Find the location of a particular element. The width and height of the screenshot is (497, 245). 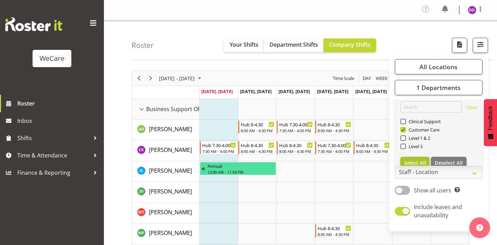

div: WeCare is located at coordinates (52, 59).